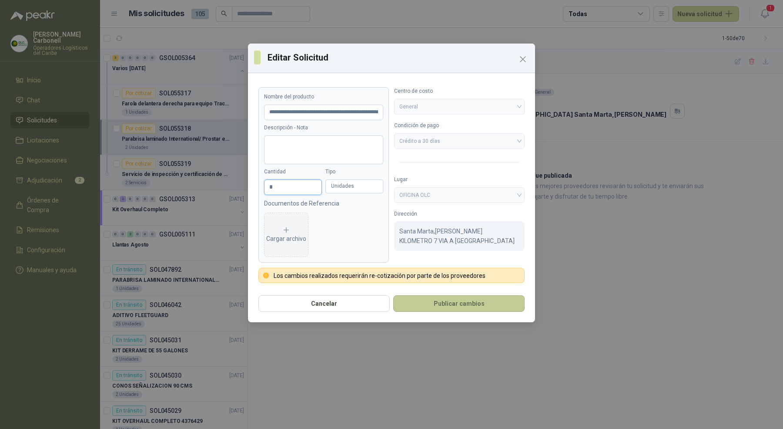 The image size is (783, 429). Describe the element at coordinates (324, 127) in the screenshot. I see `label: Descripción - Nota` at that location.